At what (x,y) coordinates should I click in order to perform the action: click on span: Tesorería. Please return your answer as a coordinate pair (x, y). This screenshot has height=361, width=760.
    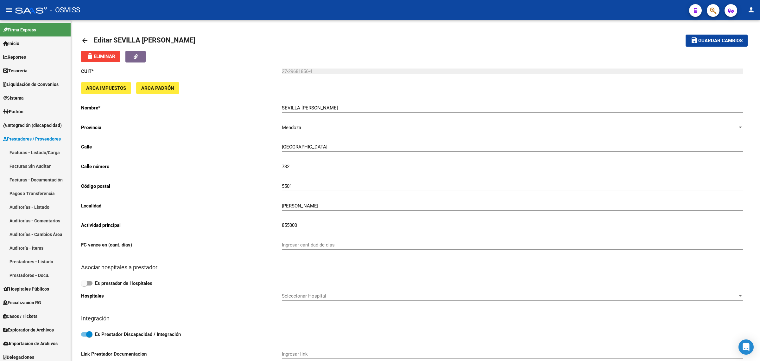
    Looking at the image, I should click on (15, 71).